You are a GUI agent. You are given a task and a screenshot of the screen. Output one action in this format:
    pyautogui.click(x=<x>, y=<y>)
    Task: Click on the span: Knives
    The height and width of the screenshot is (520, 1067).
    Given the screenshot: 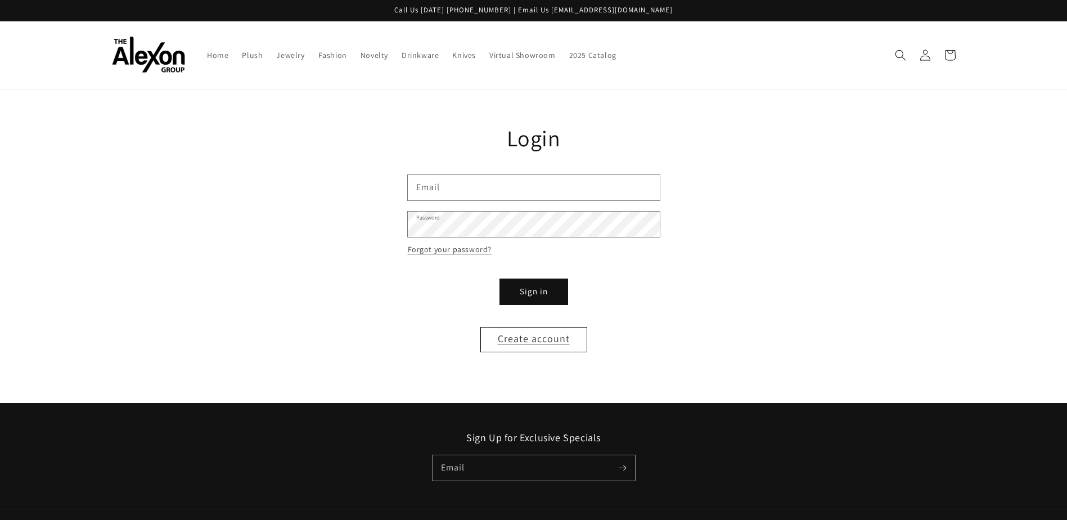 What is the action you would take?
    pyautogui.click(x=464, y=55)
    